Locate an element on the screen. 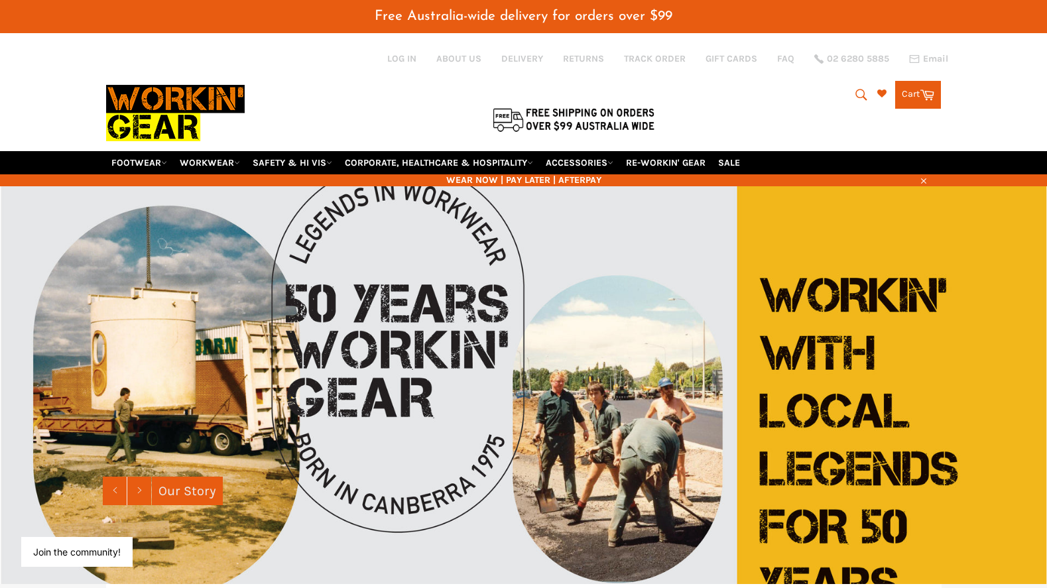 The height and width of the screenshot is (588, 1047). a: ABOUT US is located at coordinates (459, 58).